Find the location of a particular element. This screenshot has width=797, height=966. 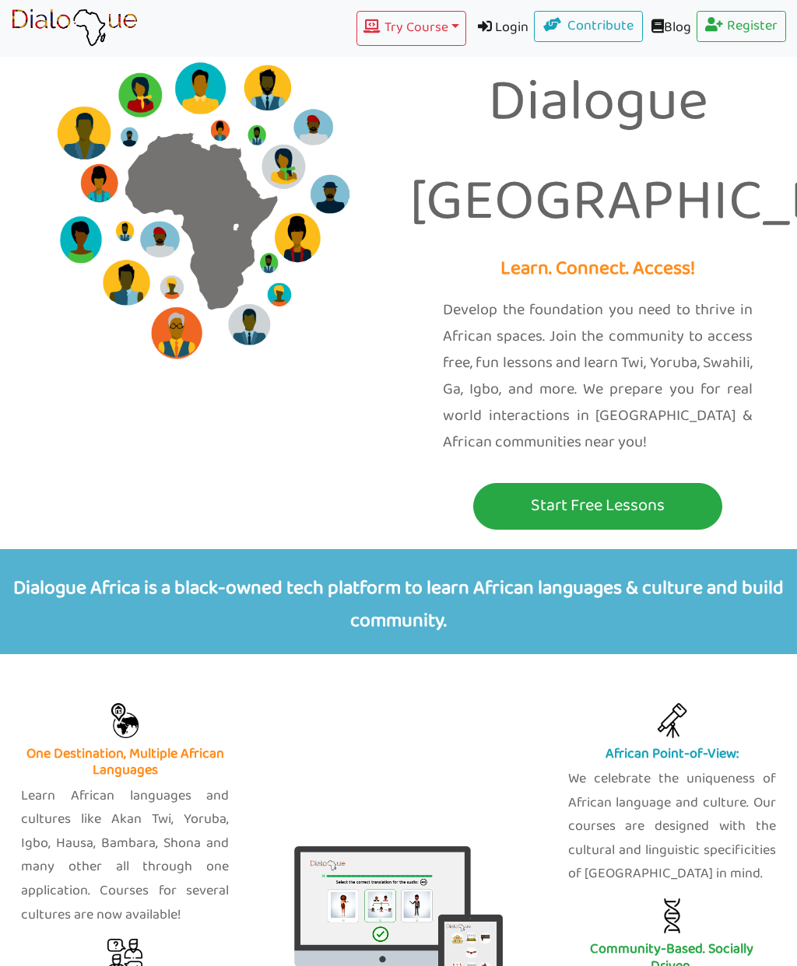

button: Start Free Lessons is located at coordinates (598, 507).